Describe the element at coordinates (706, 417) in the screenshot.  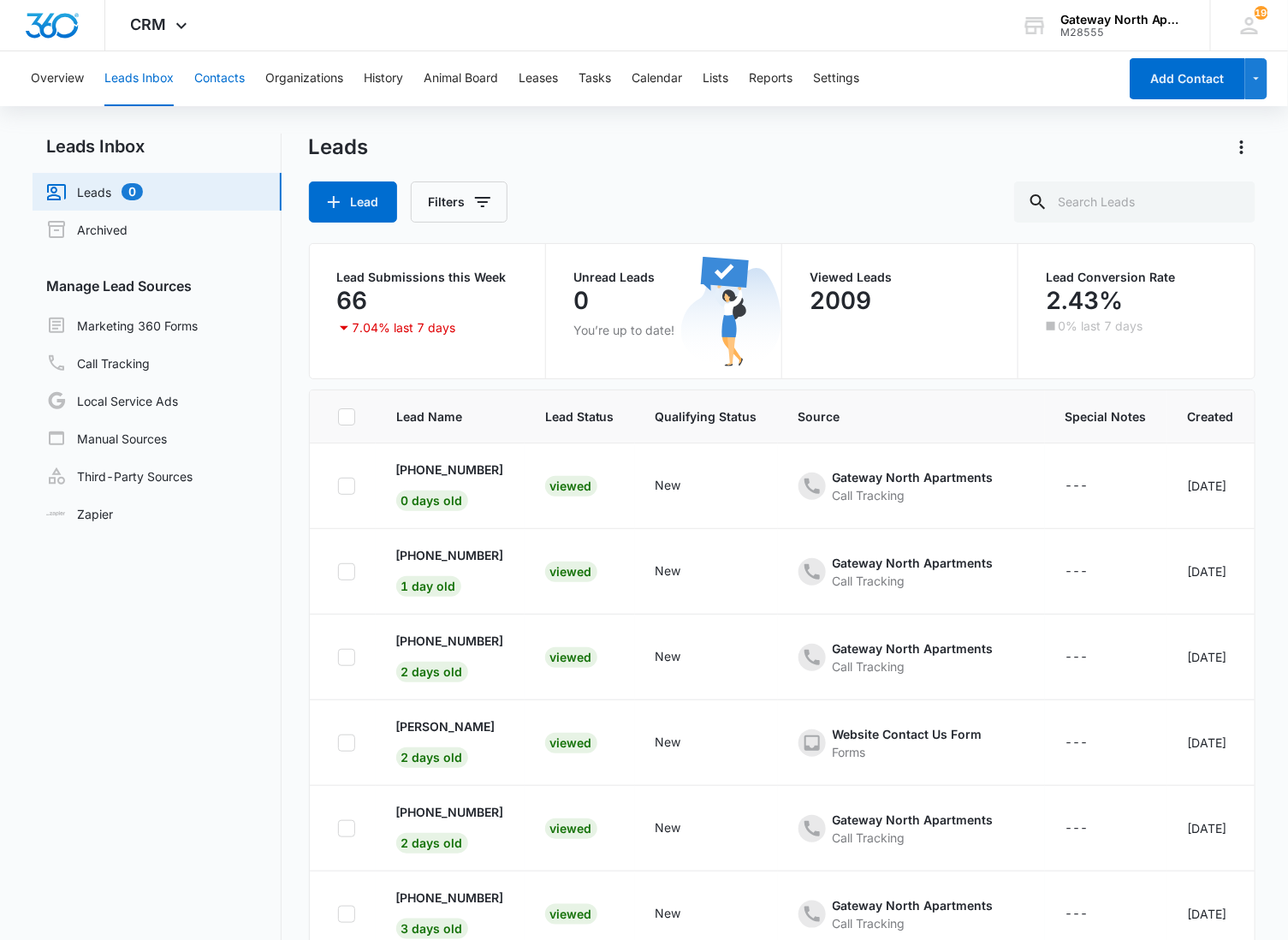
I see `span: Qualifying Status` at that location.